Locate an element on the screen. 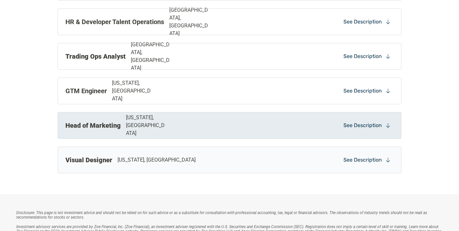 The image size is (459, 231). p: GTM Engineer is located at coordinates (86, 91).